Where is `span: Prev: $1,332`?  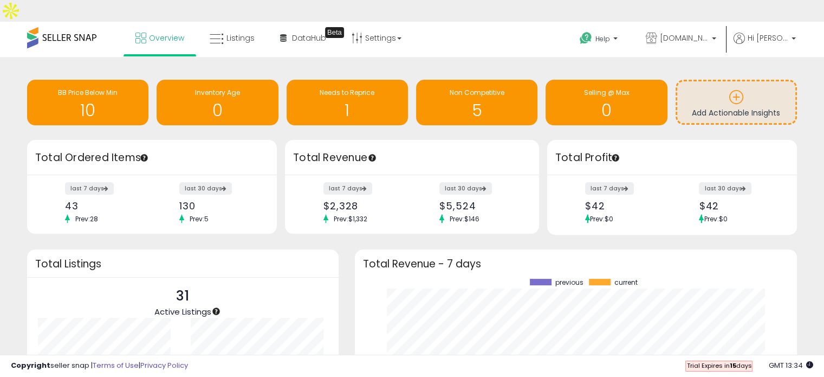 span: Prev: $1,332 is located at coordinates (351, 218).